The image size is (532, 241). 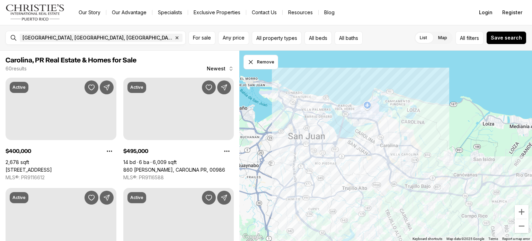 I want to click on a: Our Story, so click(x=89, y=12).